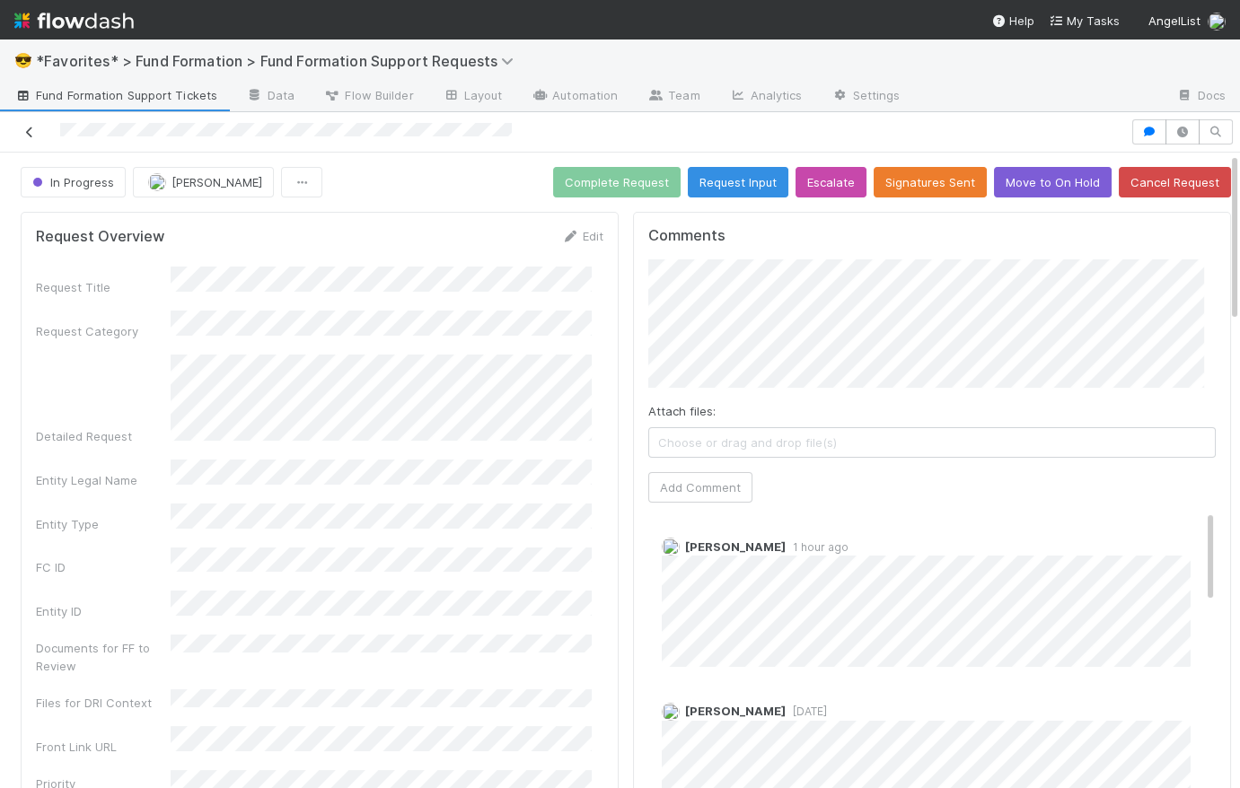  What do you see at coordinates (103, 703) in the screenshot?
I see `div: Files for DRI Context` at bounding box center [103, 703].